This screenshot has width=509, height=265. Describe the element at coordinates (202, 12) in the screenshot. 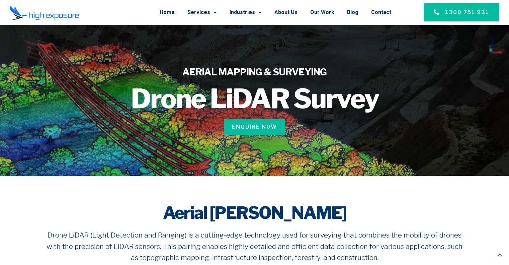

I see `a: Services` at that location.